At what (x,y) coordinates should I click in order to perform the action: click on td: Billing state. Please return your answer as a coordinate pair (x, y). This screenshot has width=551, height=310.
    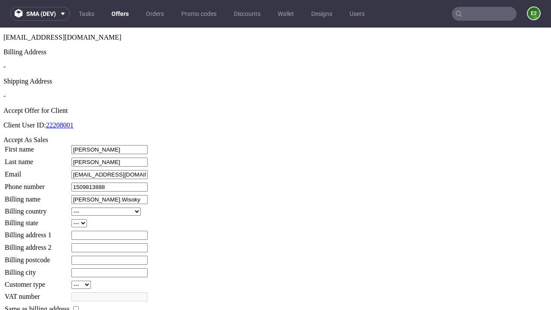
    Looking at the image, I should click on (37, 196).